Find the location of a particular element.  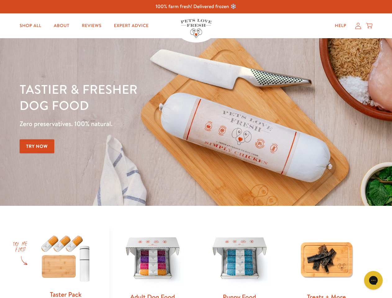

a: Shop All is located at coordinates (30, 26).